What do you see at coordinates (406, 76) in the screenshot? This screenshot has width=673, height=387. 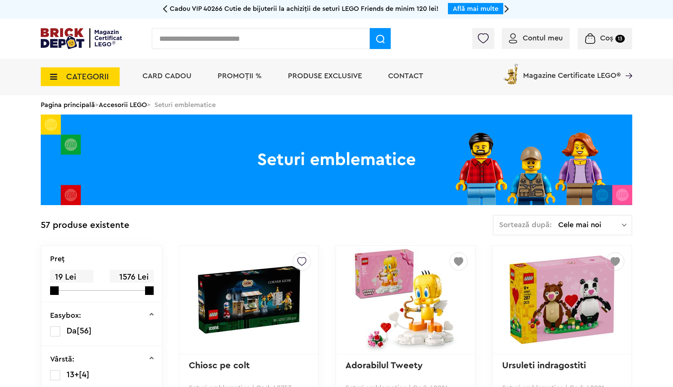 I see `a: Contact` at bounding box center [406, 76].